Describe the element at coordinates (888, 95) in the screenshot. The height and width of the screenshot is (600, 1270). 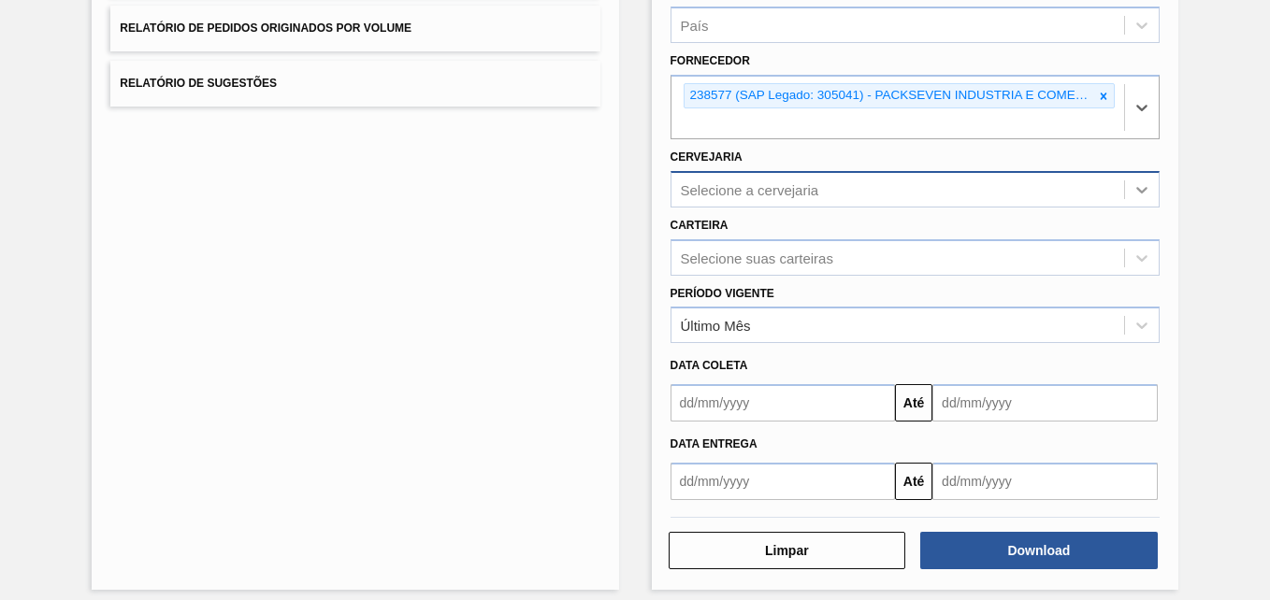
I see `div: 238577 (SAP Legado: 305041) - PACKSEVEN INDUSTRIA E COMERCIO LTDA` at that location.